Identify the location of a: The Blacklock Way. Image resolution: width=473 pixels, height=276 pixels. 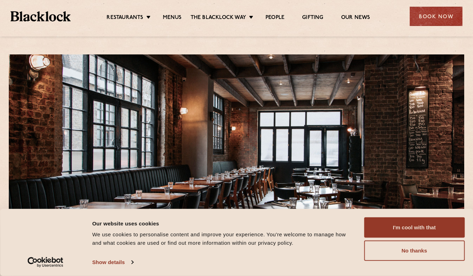
(218, 18).